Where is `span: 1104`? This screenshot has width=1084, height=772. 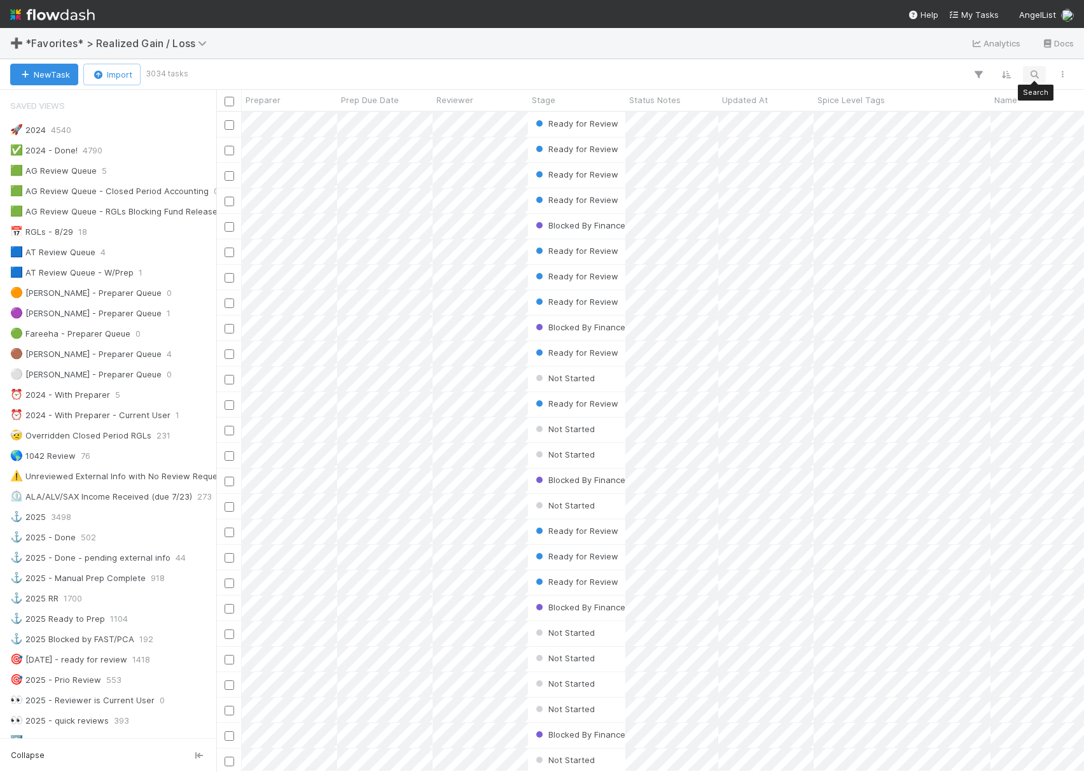 span: 1104 is located at coordinates (119, 619).